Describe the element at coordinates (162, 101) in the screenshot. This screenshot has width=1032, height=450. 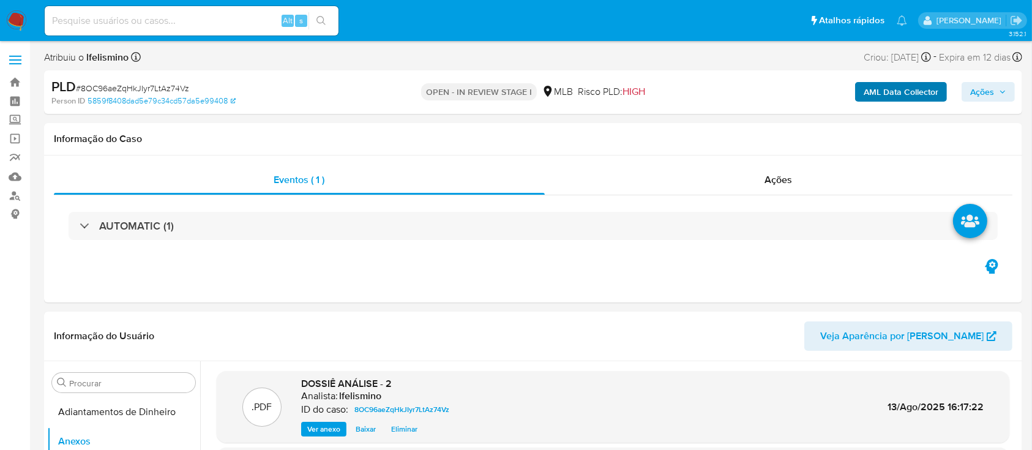
I see `a: 5859f8408dad5e79c34cd57da5e99408` at that location.